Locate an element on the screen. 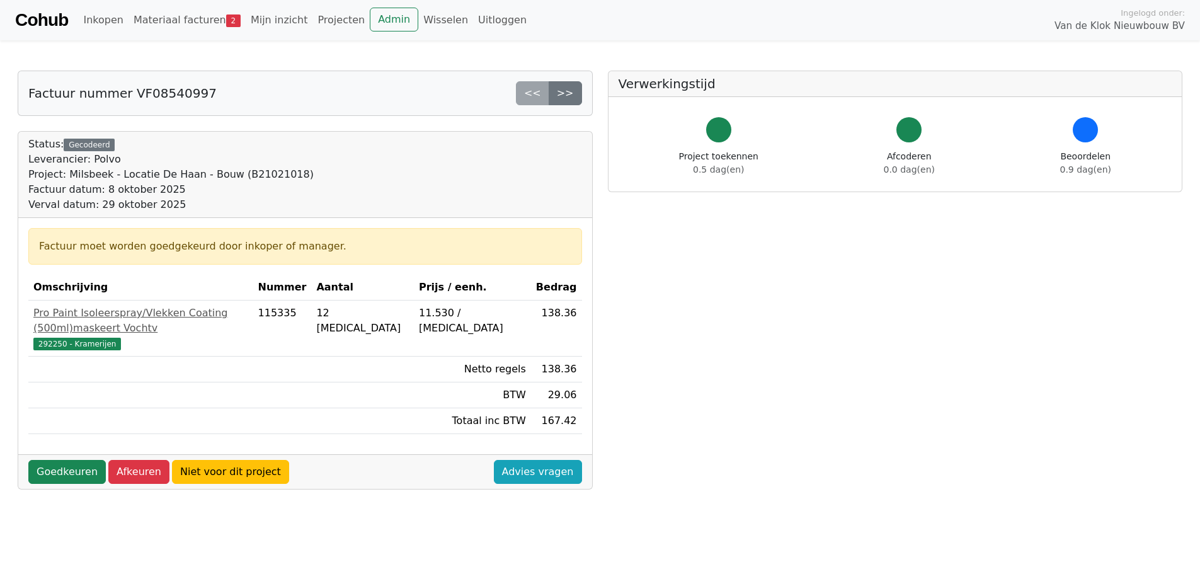 Image resolution: width=1200 pixels, height=574 pixels. a: Mijn inzicht is located at coordinates (279, 20).